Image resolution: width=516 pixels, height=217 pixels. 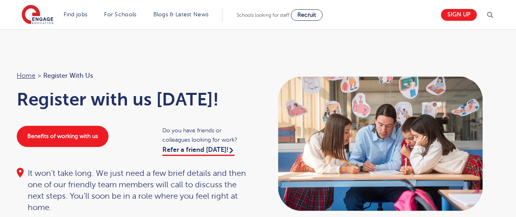 What do you see at coordinates (307, 15) in the screenshot?
I see `span: Recruit` at bounding box center [307, 15].